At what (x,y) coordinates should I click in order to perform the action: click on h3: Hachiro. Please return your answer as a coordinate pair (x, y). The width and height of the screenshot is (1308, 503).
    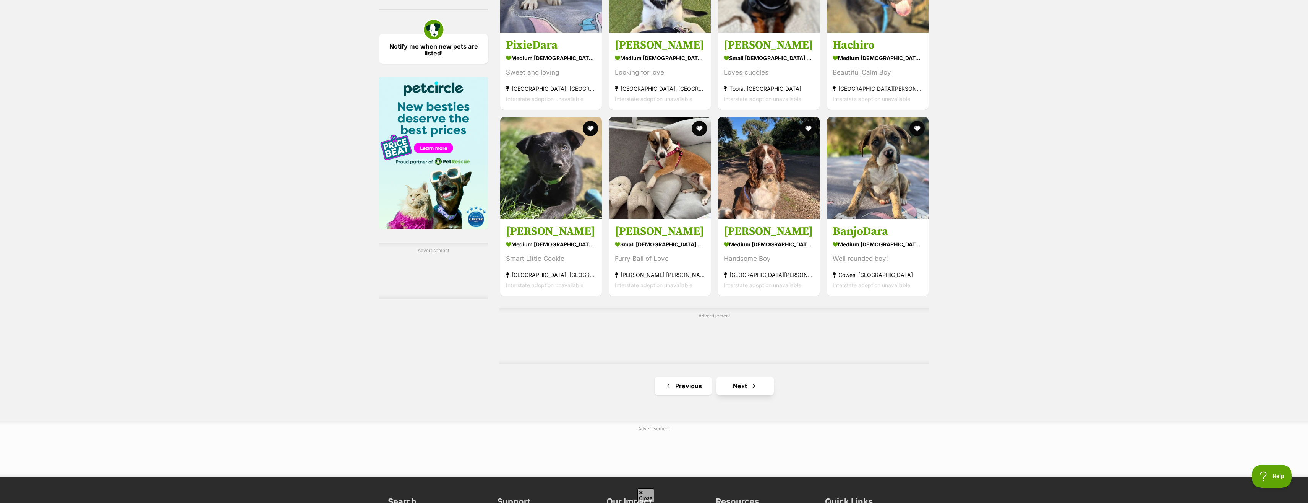
    Looking at the image, I should click on (878, 45).